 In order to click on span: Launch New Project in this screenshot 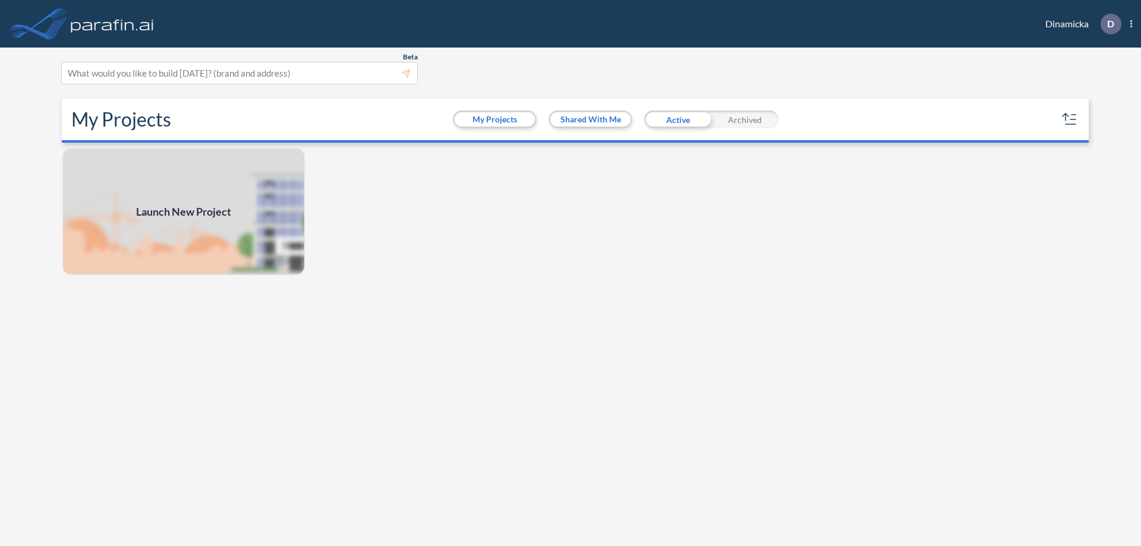, I will do `click(184, 212)`.